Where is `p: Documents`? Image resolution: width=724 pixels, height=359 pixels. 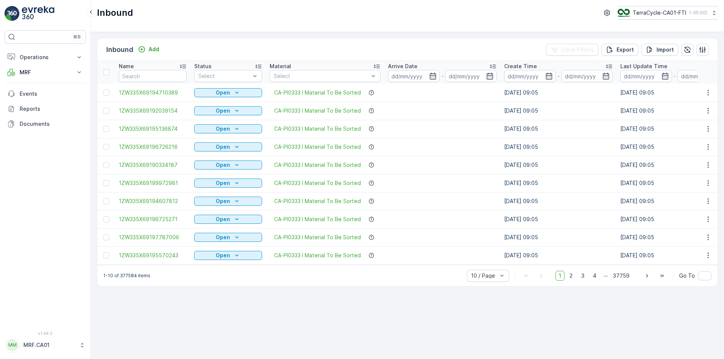
p: Documents is located at coordinates (51, 124).